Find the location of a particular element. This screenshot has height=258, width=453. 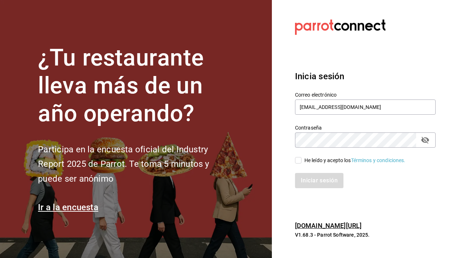

label: Correo electrónico is located at coordinates (365, 95).